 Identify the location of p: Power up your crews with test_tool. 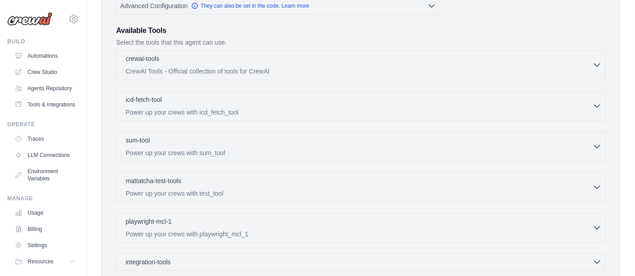
(359, 194).